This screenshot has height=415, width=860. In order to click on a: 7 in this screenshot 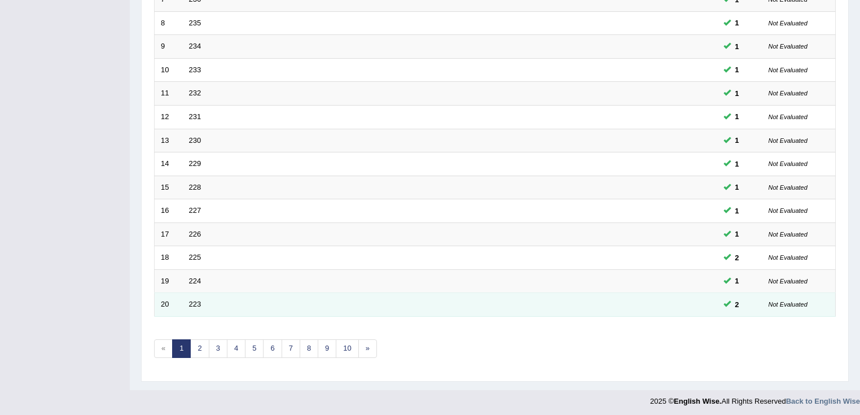, I will do `click(291, 348)`.